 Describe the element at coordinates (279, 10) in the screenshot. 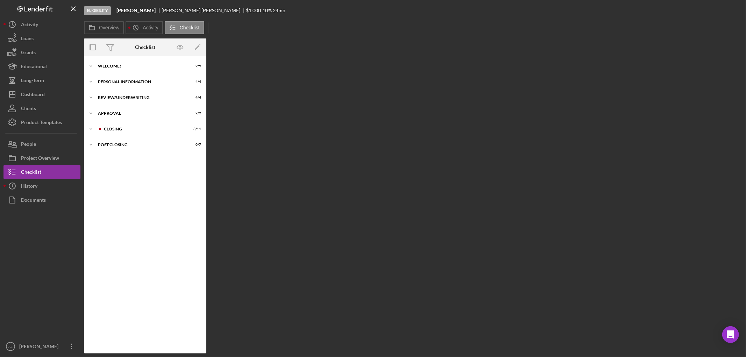

I see `div: 24 mo` at that location.